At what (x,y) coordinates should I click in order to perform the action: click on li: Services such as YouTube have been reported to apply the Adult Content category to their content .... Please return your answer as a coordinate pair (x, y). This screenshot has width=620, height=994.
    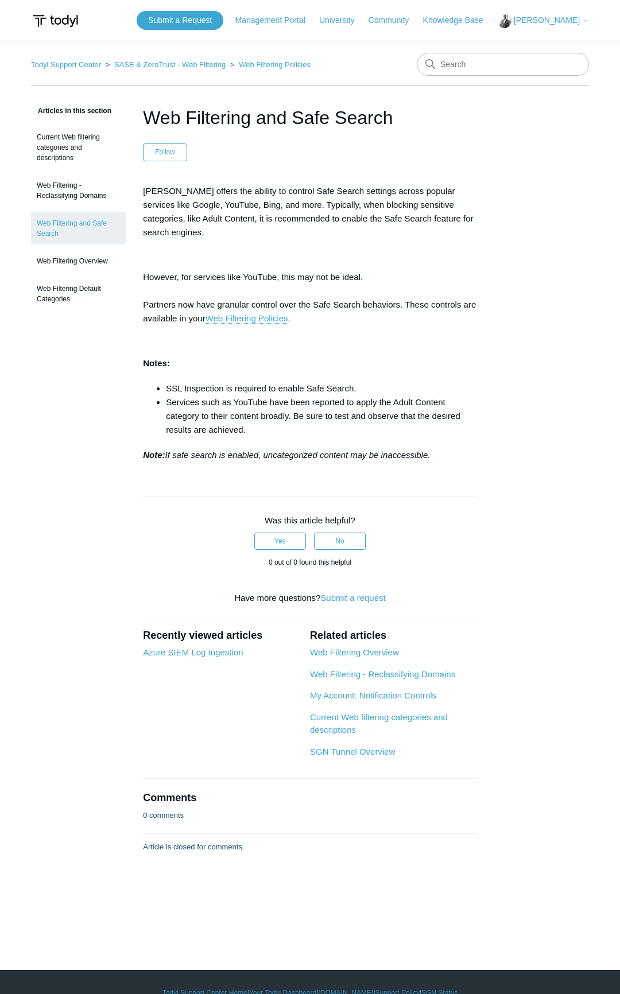
    Looking at the image, I should click on (322, 416).